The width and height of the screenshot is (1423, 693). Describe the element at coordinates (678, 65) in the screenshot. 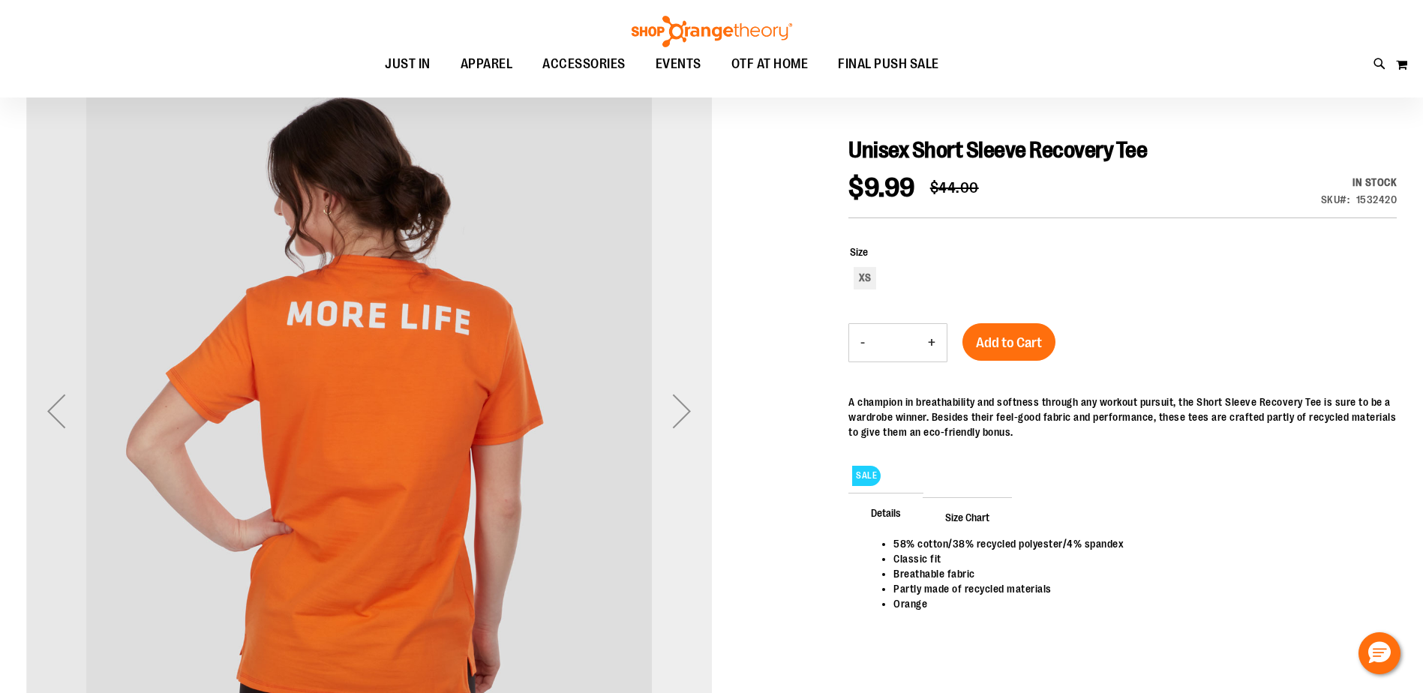

I see `a: EVENTS` at that location.